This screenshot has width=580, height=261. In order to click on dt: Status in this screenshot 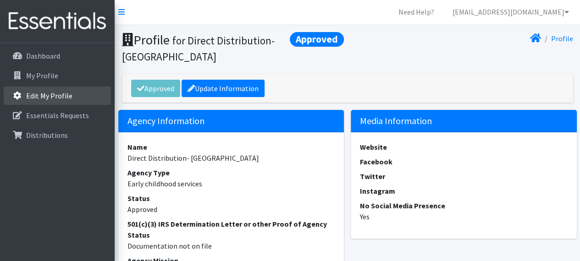, I will do `click(231, 199)`.